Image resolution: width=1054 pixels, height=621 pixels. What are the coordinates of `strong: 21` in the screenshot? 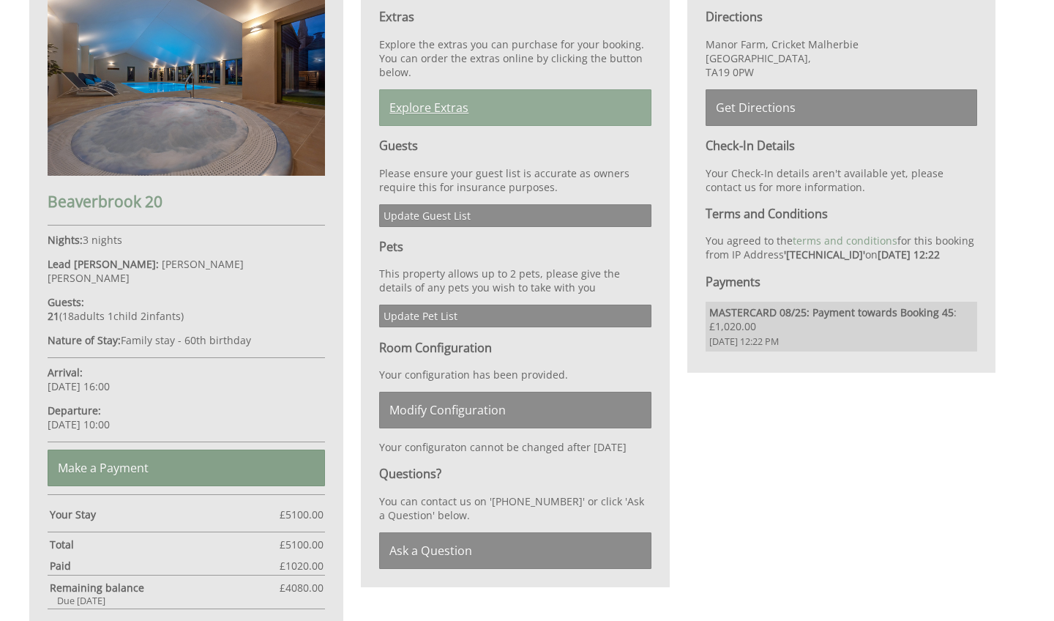 It's located at (53, 315).